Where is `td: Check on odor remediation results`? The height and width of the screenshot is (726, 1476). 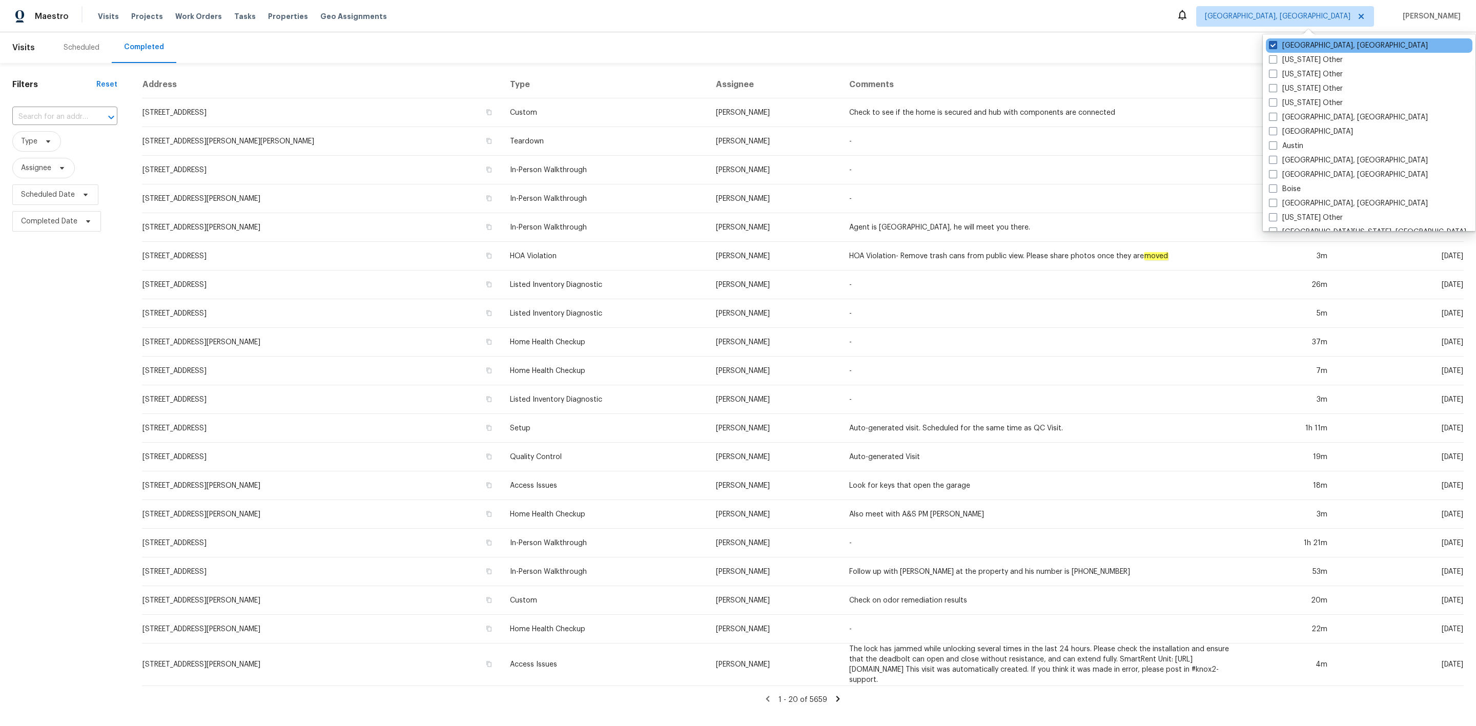
td: Check on odor remediation results is located at coordinates (1039, 601).